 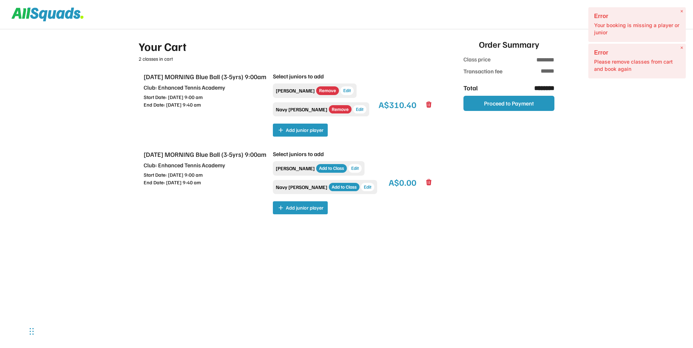 What do you see at coordinates (288, 46) in the screenshot?
I see `div: Your Cart` at bounding box center [288, 46].